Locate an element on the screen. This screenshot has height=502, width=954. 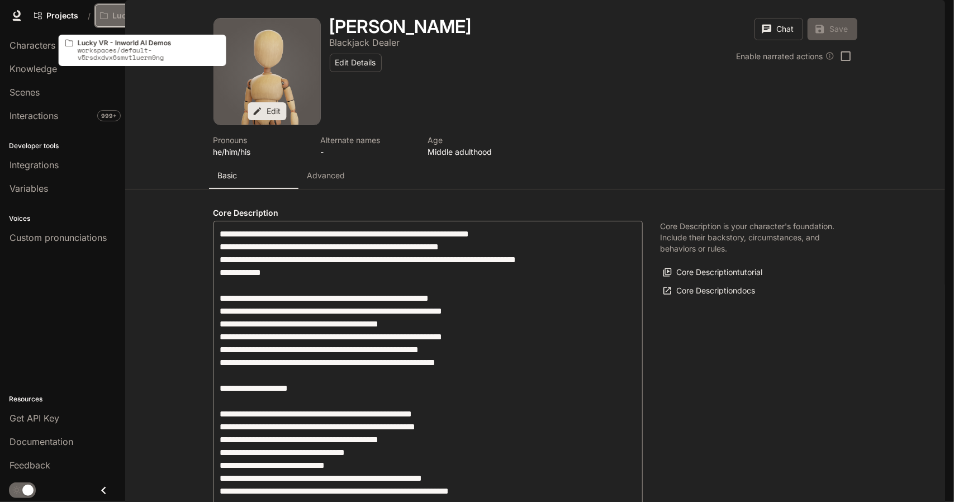
div: Enable narrated actions is located at coordinates (785, 56).